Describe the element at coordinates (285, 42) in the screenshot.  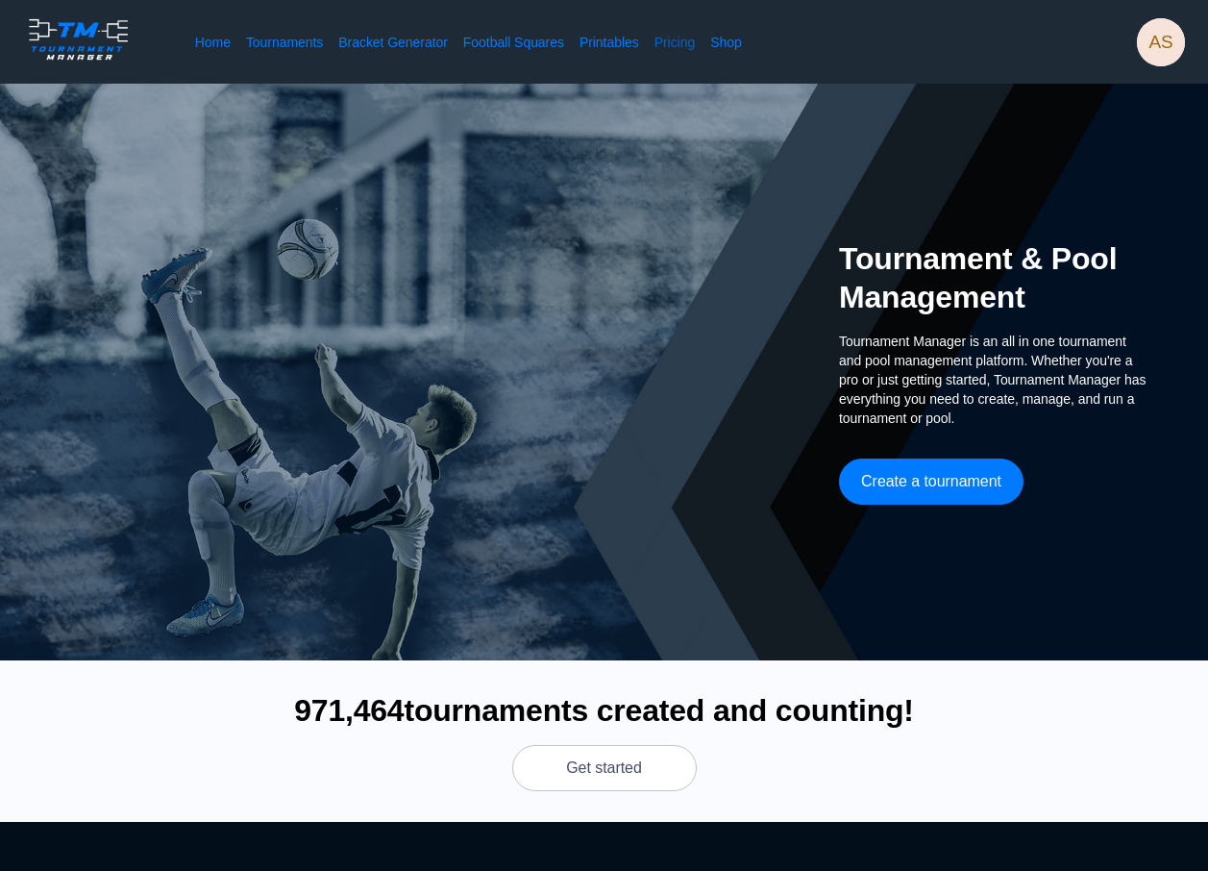
I see `a: Tournaments` at that location.